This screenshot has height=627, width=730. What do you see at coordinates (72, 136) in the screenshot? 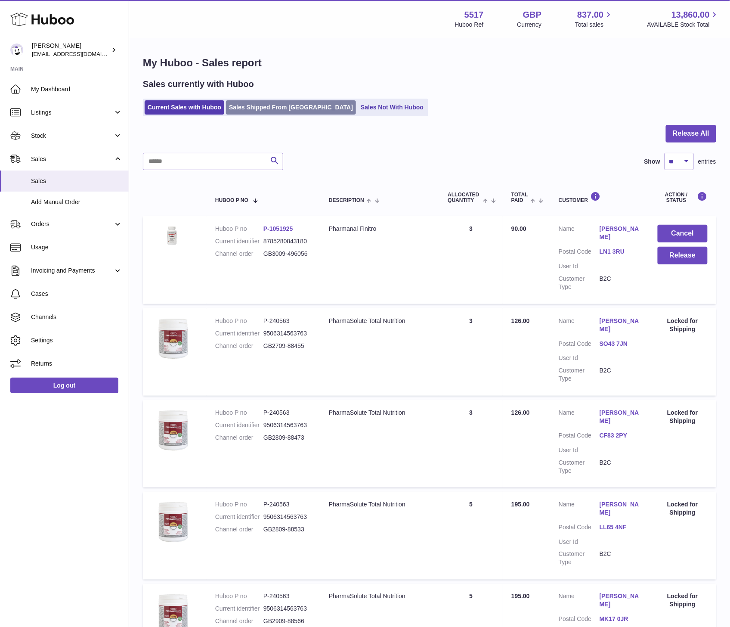
I see `span: Stock` at bounding box center [72, 136].